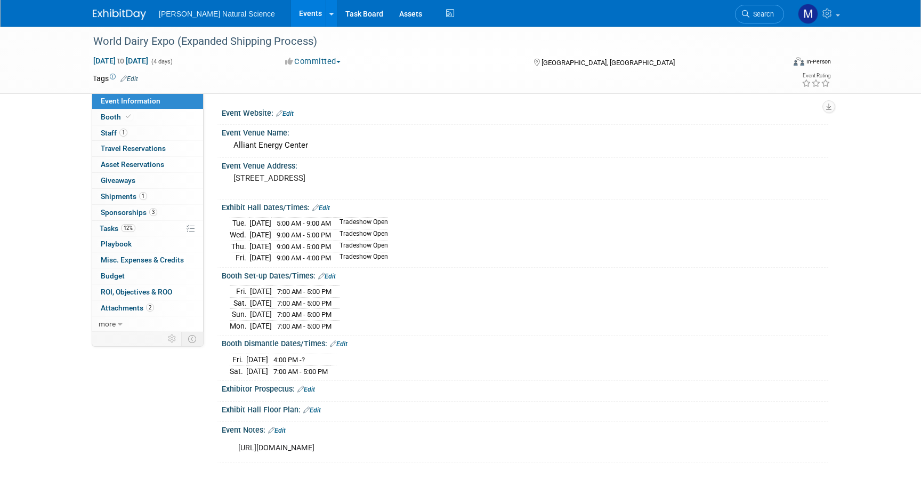 Image resolution: width=921 pixels, height=478 pixels. What do you see at coordinates (525, 131) in the screenshot?
I see `div: Event Venue Name:` at bounding box center [525, 131].